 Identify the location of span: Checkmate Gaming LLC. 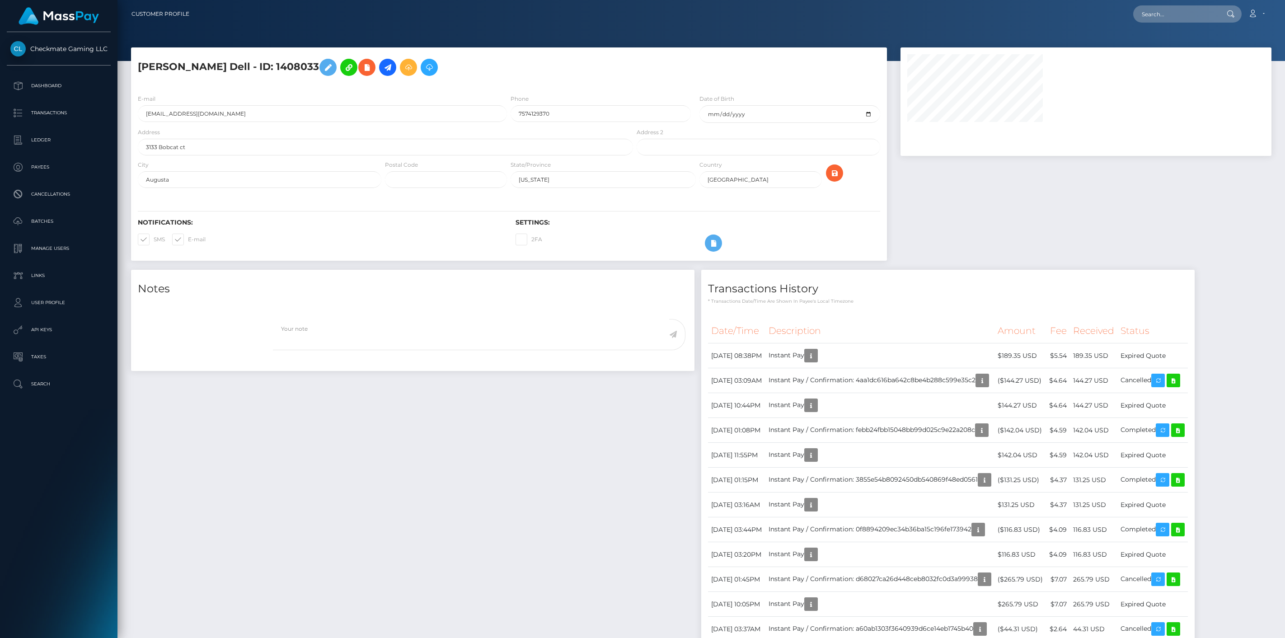
(59, 49).